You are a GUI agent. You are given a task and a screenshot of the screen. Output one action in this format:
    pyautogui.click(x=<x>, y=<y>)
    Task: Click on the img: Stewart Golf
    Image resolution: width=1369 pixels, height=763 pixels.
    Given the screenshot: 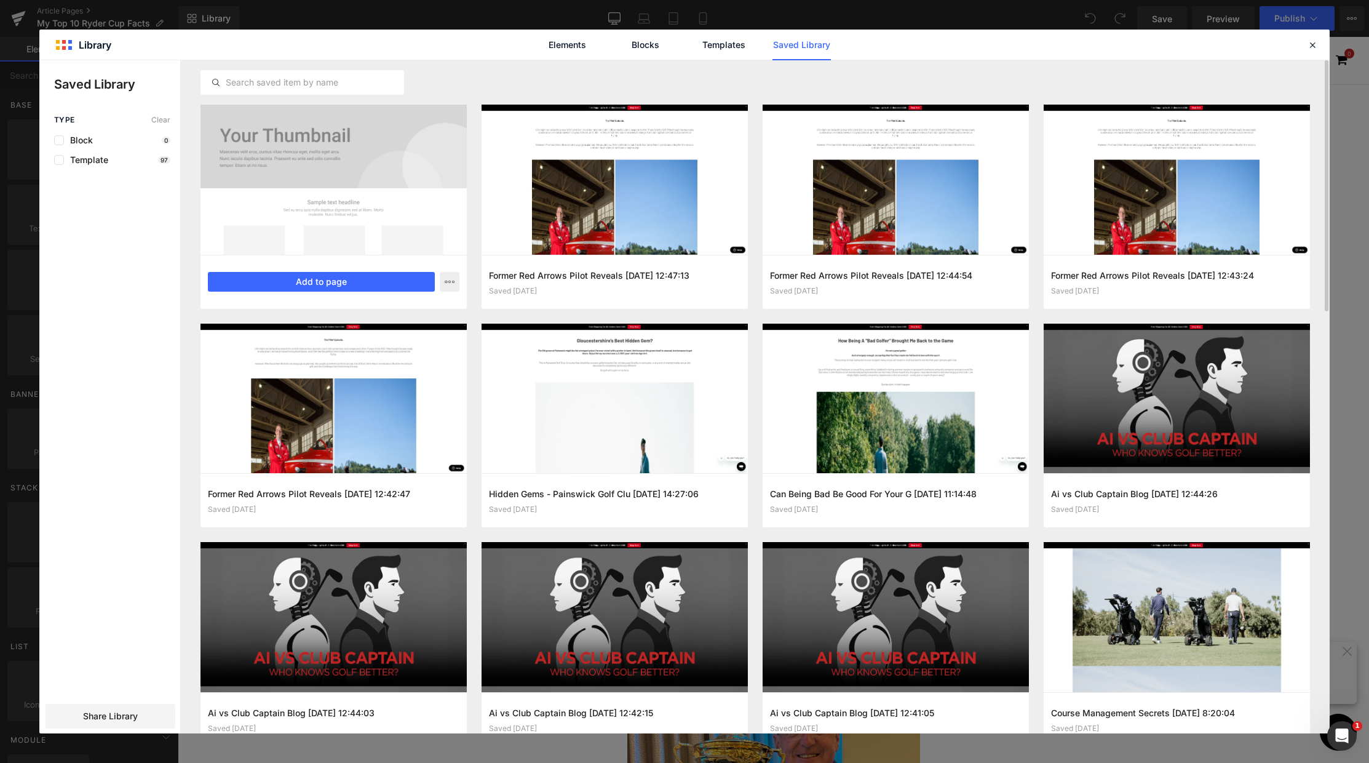 What is the action you would take?
    pyautogui.click(x=50, y=18)
    